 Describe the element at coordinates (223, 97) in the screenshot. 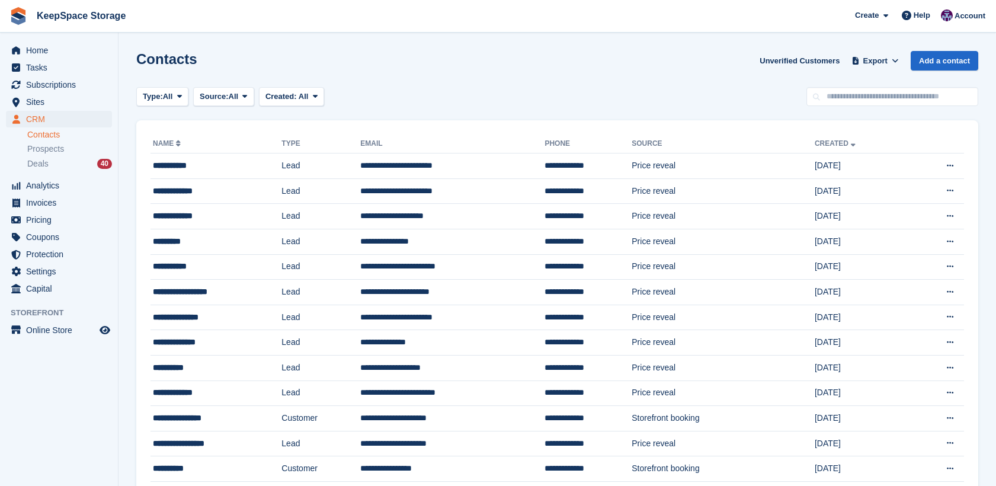

I see `button: Source: All` at that location.